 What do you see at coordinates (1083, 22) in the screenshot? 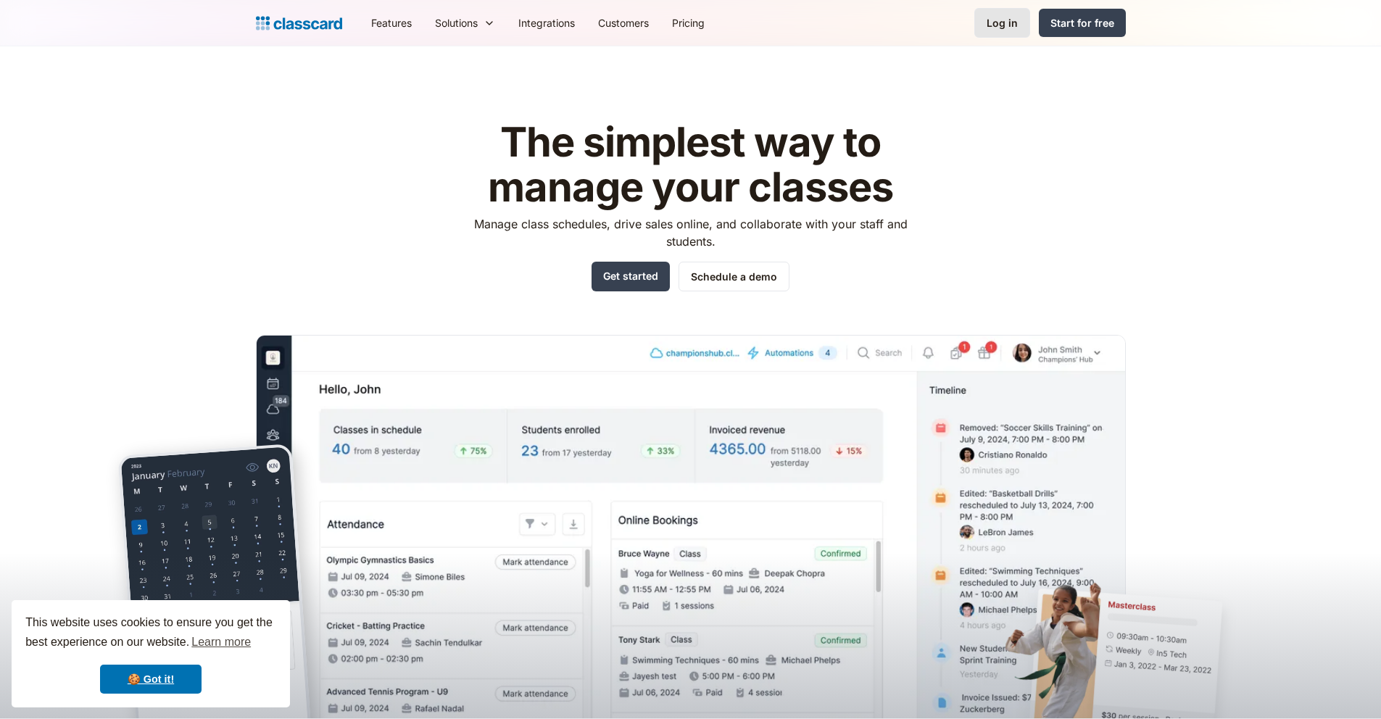
I see `div: Start for free` at bounding box center [1083, 22].